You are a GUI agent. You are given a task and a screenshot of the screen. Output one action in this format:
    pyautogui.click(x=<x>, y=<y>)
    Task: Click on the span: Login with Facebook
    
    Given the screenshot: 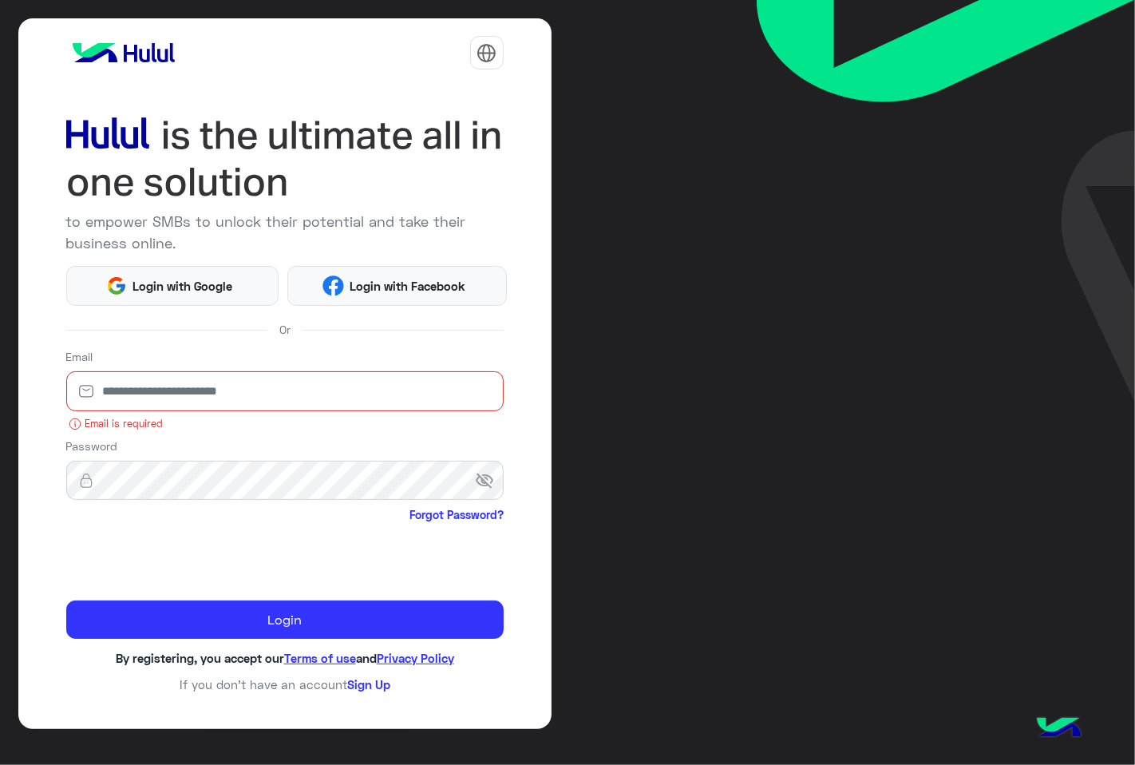 What is the action you would take?
    pyautogui.click(x=408, y=286)
    